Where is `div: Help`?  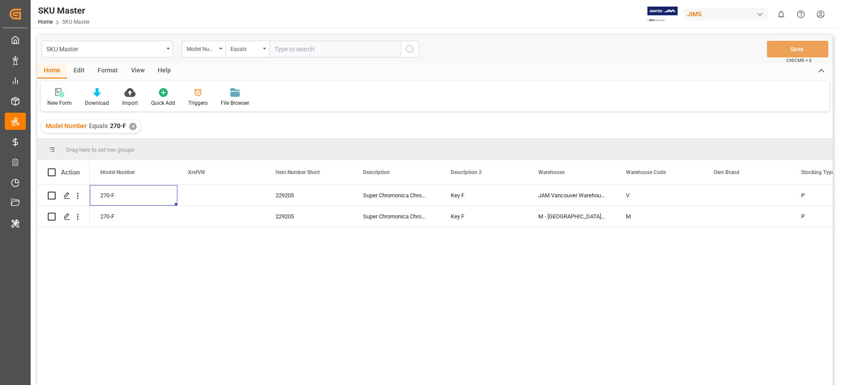
div: Help is located at coordinates (164, 71).